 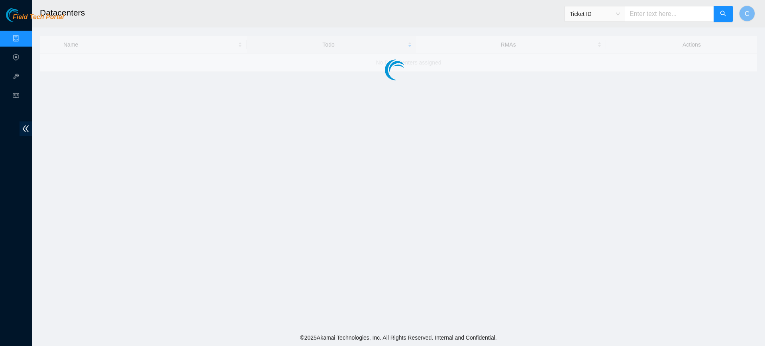 What do you see at coordinates (595, 14) in the screenshot?
I see `span: Ticket ID` at bounding box center [595, 14].